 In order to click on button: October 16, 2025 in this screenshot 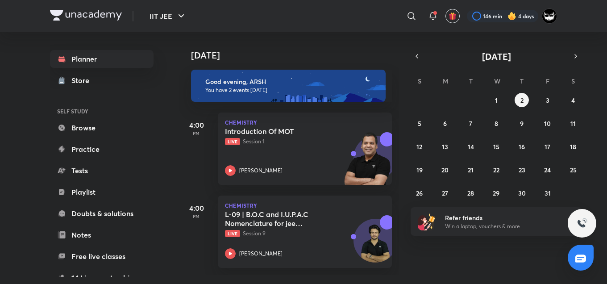, I will do `click(522, 146)`.